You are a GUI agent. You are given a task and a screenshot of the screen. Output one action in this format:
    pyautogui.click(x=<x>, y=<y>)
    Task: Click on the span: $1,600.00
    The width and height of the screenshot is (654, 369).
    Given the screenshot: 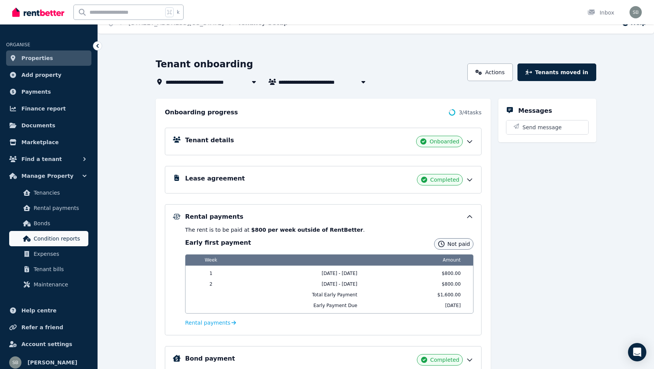 What is the action you would take?
    pyautogui.click(x=422, y=295)
    